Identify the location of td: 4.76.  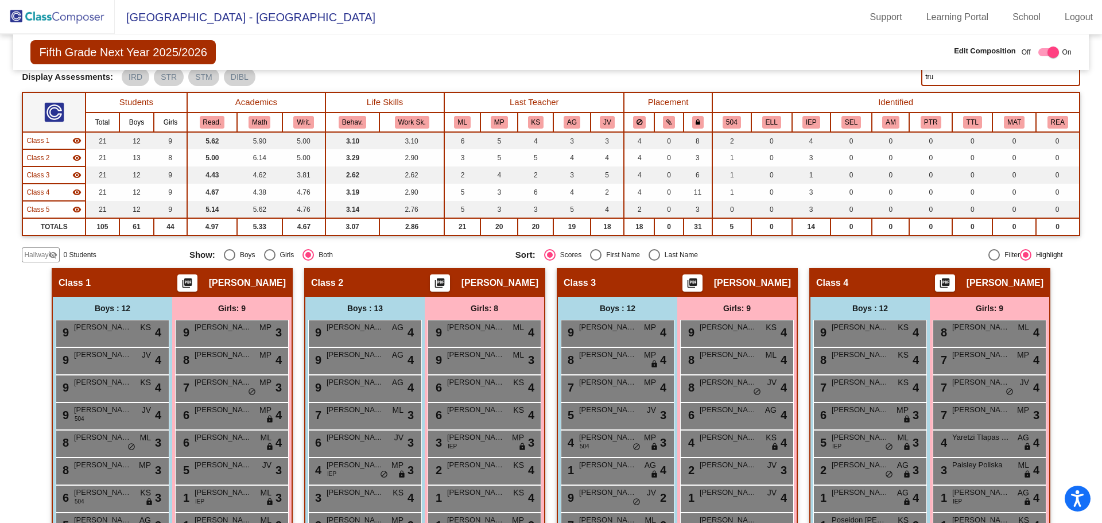
(304, 209).